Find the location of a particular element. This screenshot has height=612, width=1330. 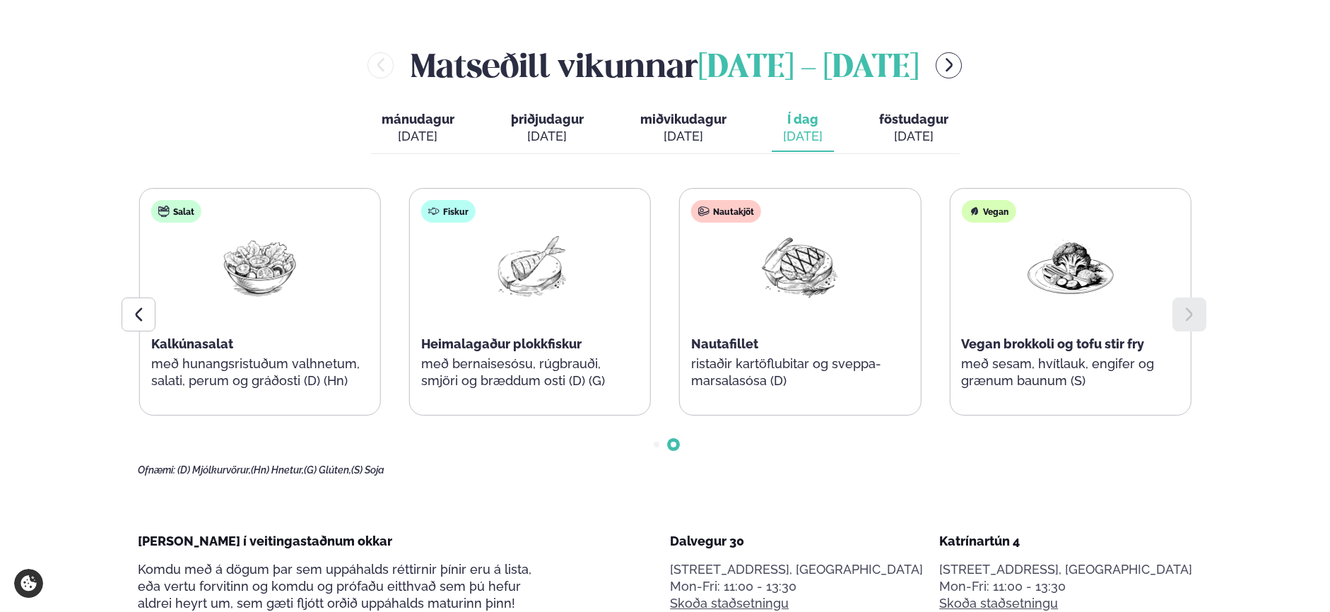

div: Vegan is located at coordinates (988, 211).